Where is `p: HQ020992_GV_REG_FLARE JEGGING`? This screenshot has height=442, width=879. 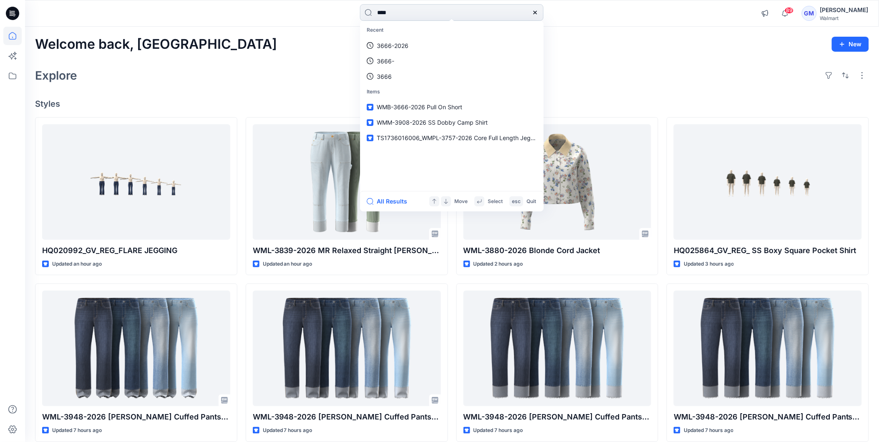
p: HQ020992_GV_REG_FLARE JEGGING is located at coordinates (136, 251).